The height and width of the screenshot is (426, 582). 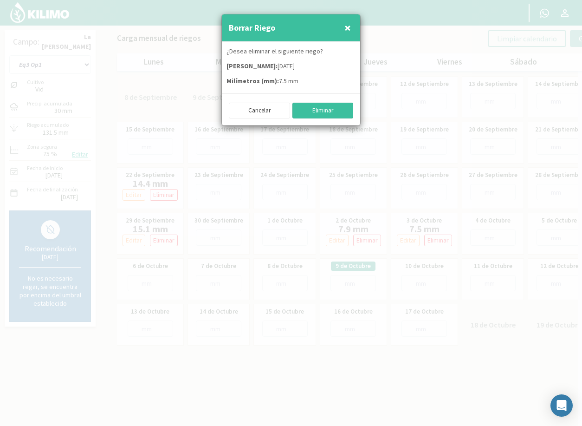 What do you see at coordinates (253, 81) in the screenshot?
I see `strong: Milímetros (mm):` at bounding box center [253, 81].